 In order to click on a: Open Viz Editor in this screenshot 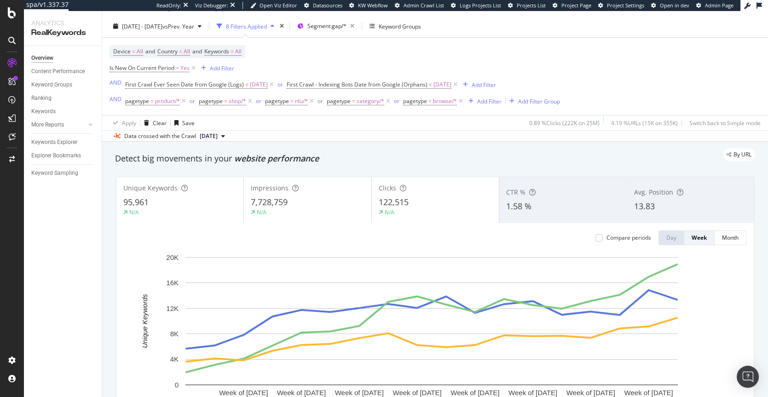, I will do `click(274, 6)`.